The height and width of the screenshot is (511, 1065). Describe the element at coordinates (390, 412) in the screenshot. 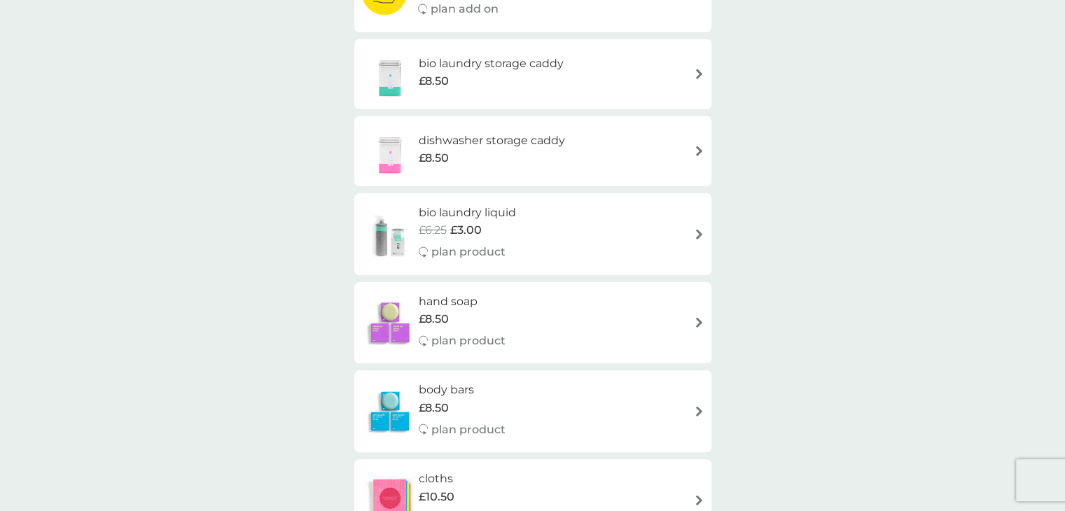

I see `img: body bars` at that location.